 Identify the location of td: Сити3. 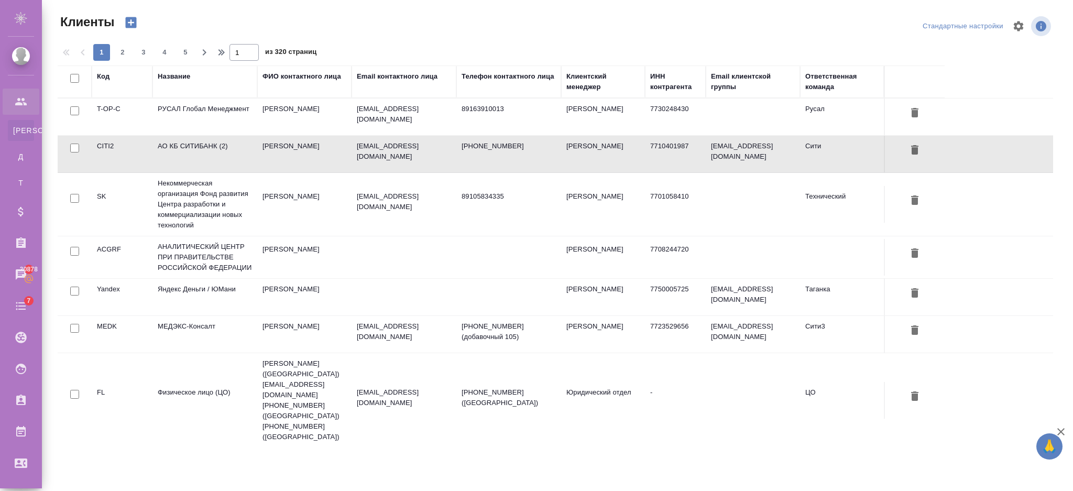
(842, 334).